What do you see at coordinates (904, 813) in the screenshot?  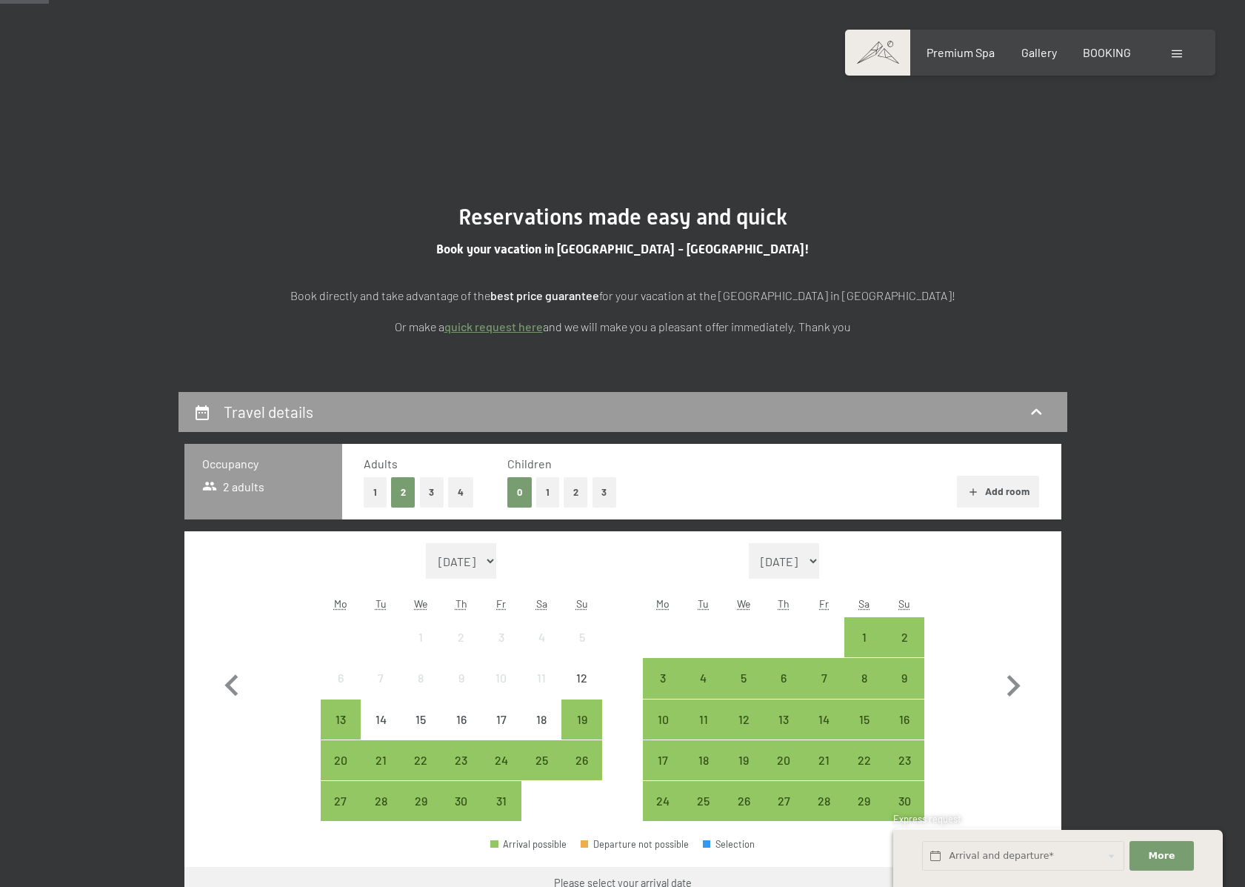 I see `div: 30` at bounding box center [904, 813].